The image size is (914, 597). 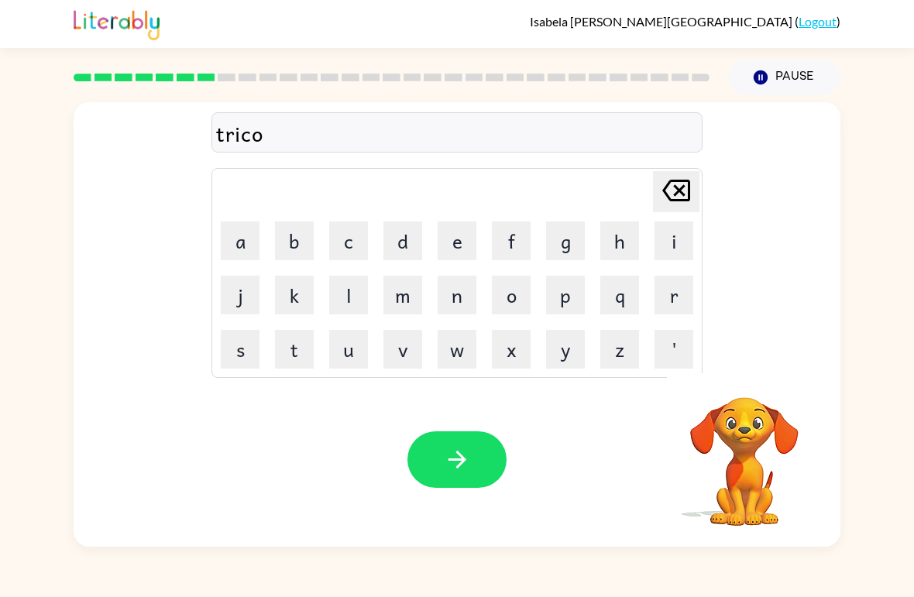 What do you see at coordinates (565, 241) in the screenshot?
I see `button: g` at bounding box center [565, 241].